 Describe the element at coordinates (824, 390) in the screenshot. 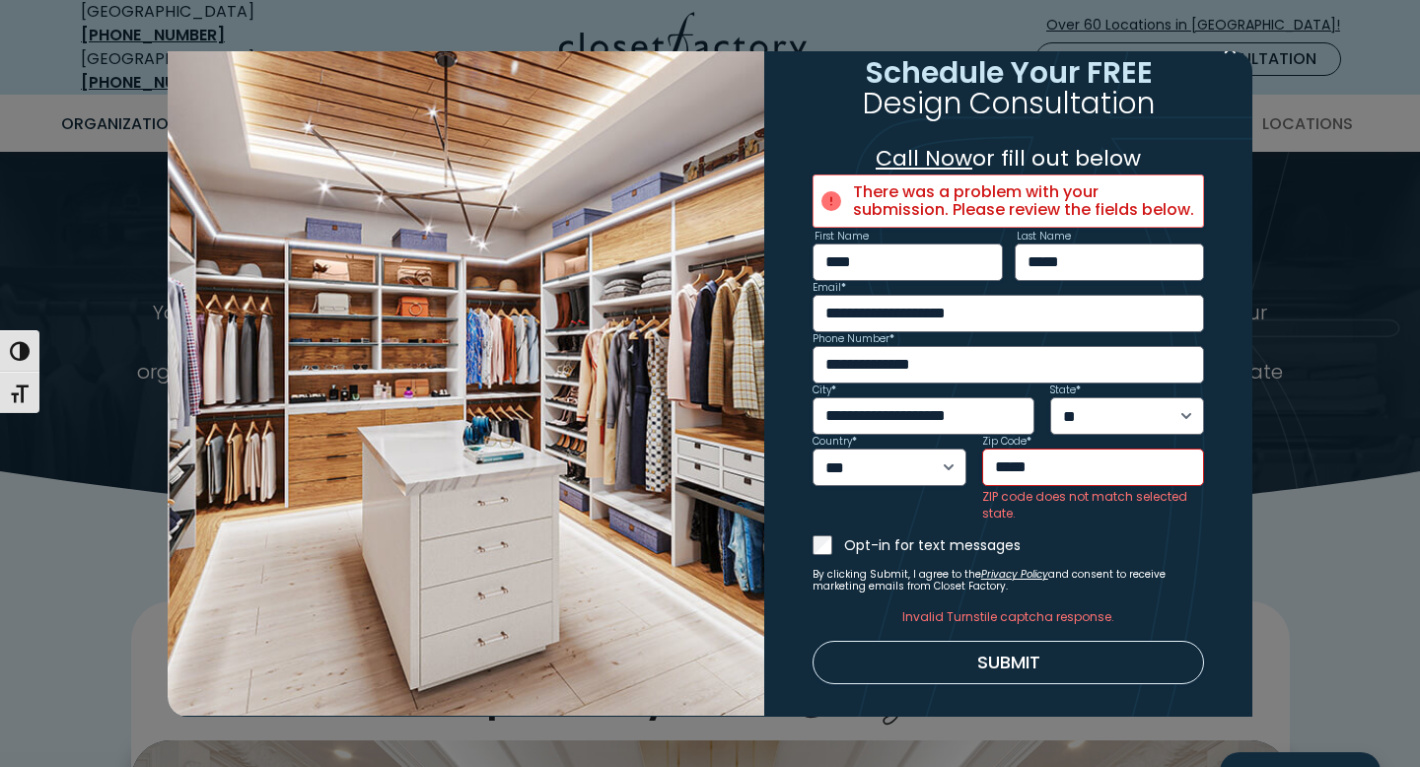

I see `label: City` at that location.